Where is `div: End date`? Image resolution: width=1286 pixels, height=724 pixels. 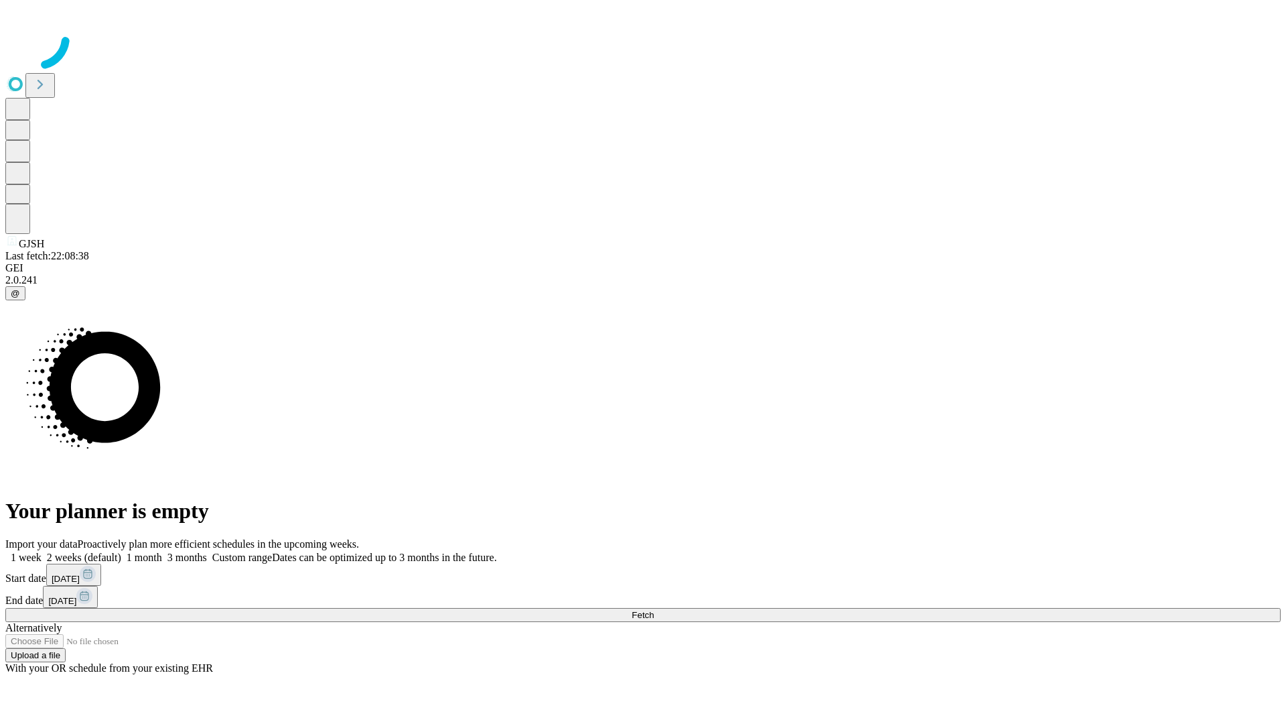
div: End date is located at coordinates (643, 596).